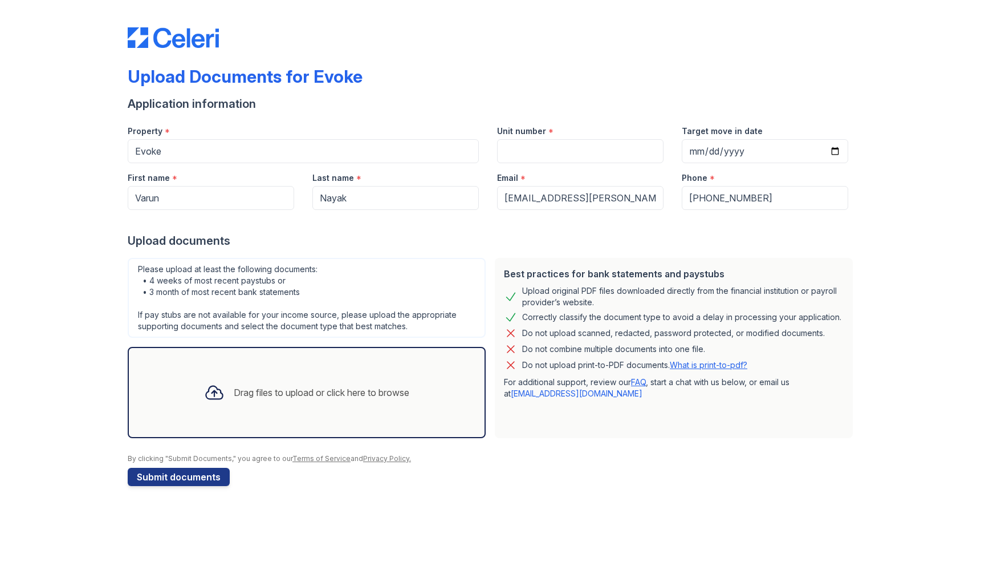  What do you see at coordinates (322, 392) in the screenshot?
I see `div: Drag files to upload or click here to browse` at bounding box center [322, 392].